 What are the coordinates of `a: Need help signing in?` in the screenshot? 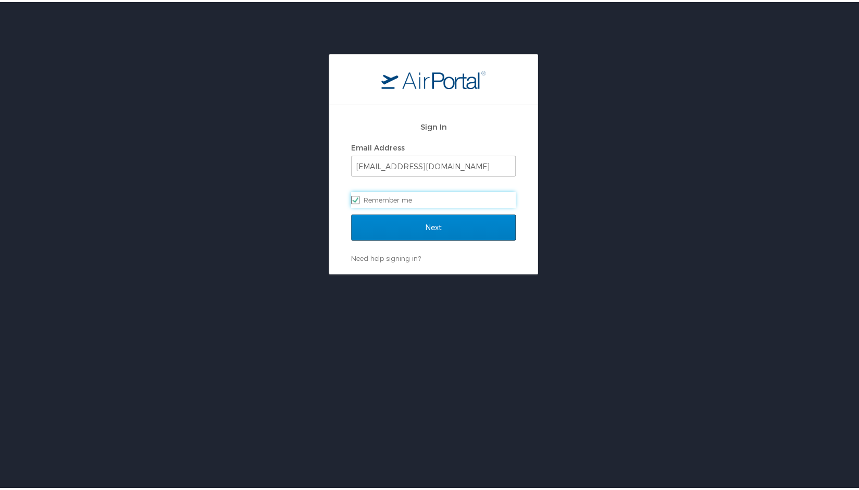 It's located at (386, 256).